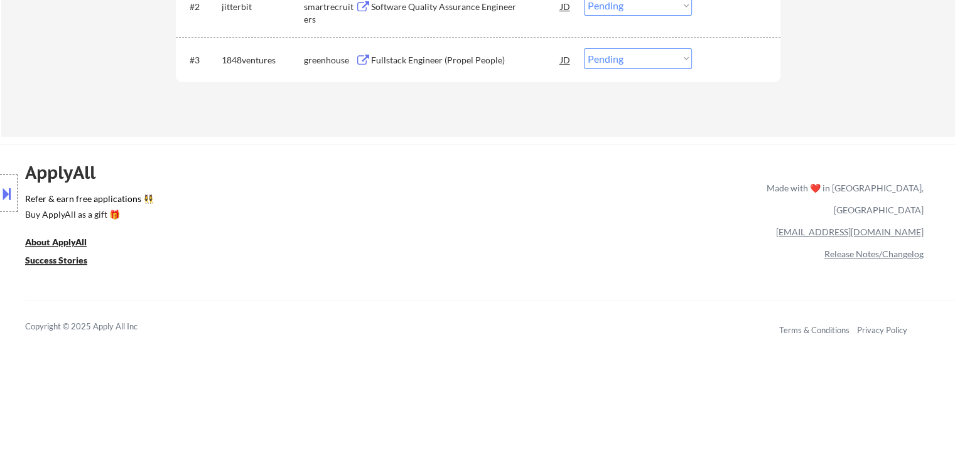 The height and width of the screenshot is (458, 955). What do you see at coordinates (264, 201) in the screenshot?
I see `a: Refer & earn free applications 👯‍♀️` at bounding box center [264, 201].